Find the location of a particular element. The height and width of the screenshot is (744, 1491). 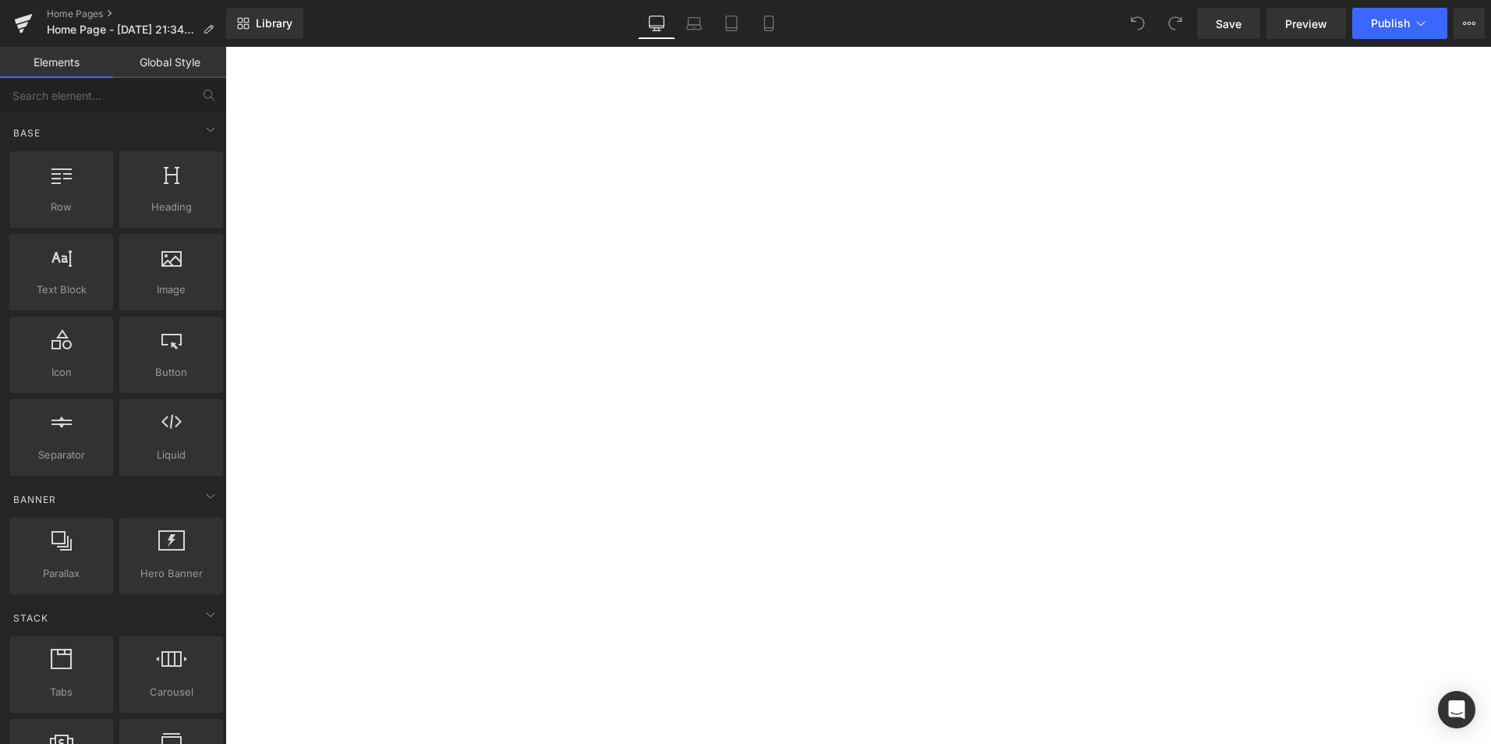

button: Publish is located at coordinates (1399, 23).